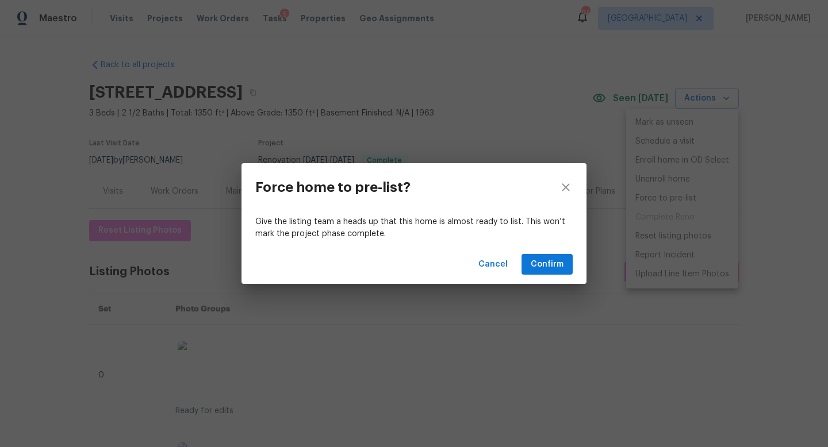 This screenshot has width=828, height=447. What do you see at coordinates (333, 187) in the screenshot?
I see `h3: Force home to pre-list?` at bounding box center [333, 187].